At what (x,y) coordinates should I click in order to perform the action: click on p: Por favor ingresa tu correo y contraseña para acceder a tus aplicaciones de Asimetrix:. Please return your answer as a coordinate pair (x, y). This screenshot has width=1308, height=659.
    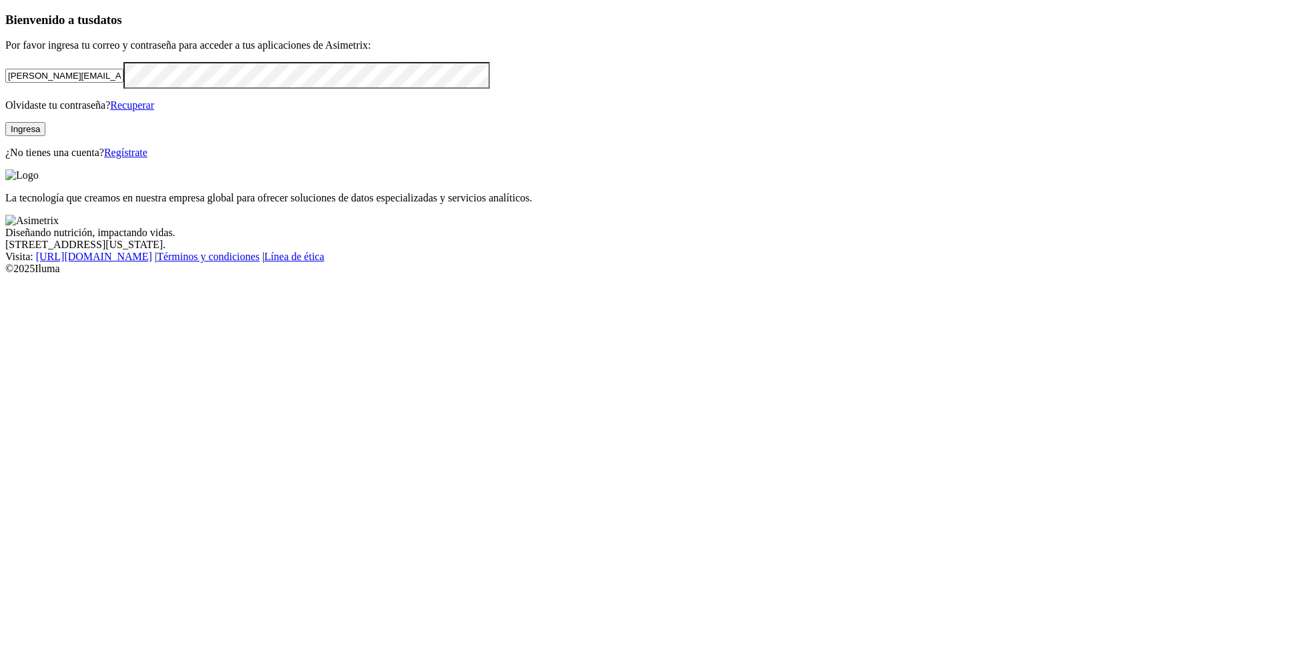
    Looking at the image, I should click on (654, 45).